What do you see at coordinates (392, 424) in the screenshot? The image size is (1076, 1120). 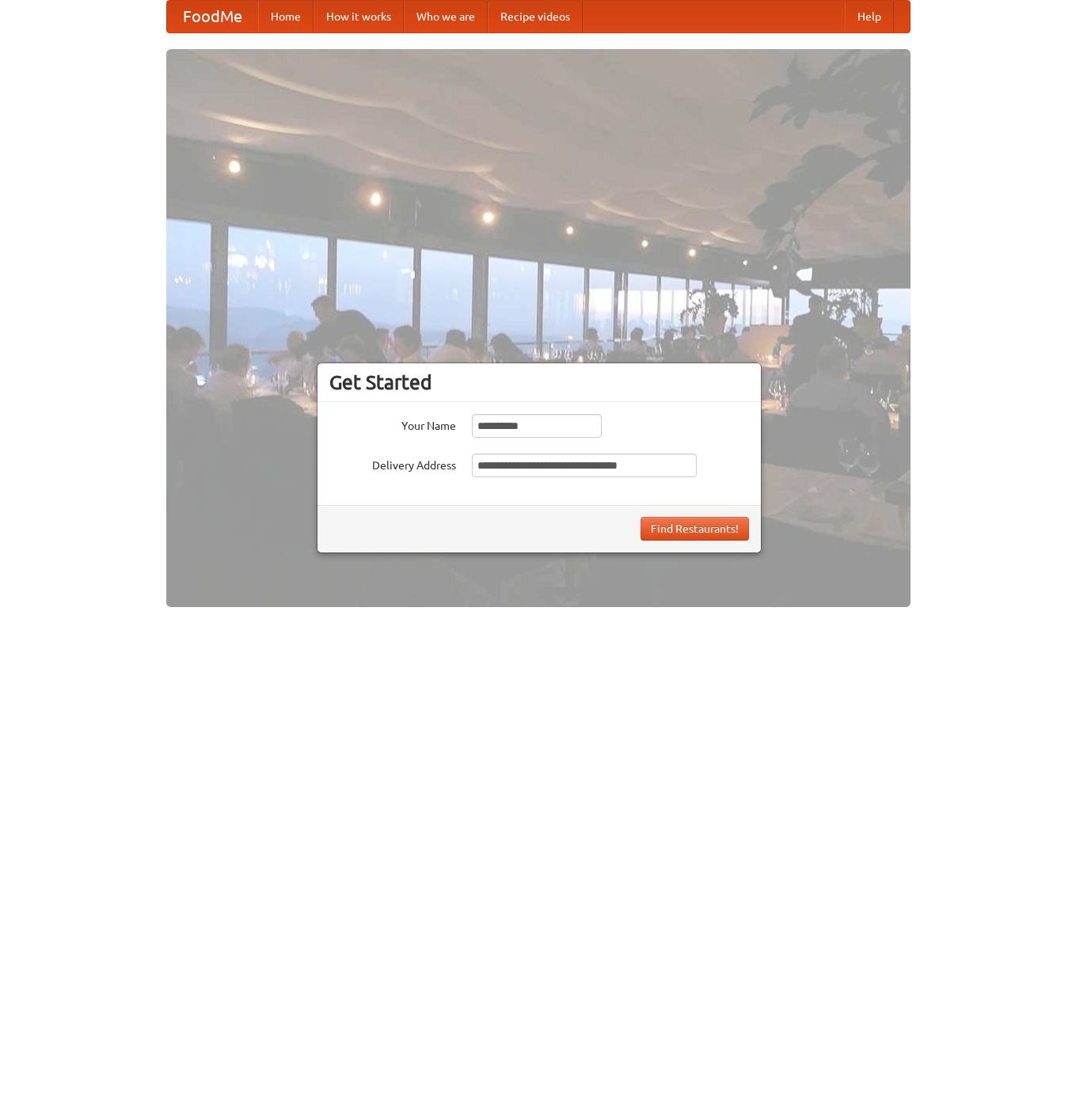 I see `label: Your Name` at bounding box center [392, 424].